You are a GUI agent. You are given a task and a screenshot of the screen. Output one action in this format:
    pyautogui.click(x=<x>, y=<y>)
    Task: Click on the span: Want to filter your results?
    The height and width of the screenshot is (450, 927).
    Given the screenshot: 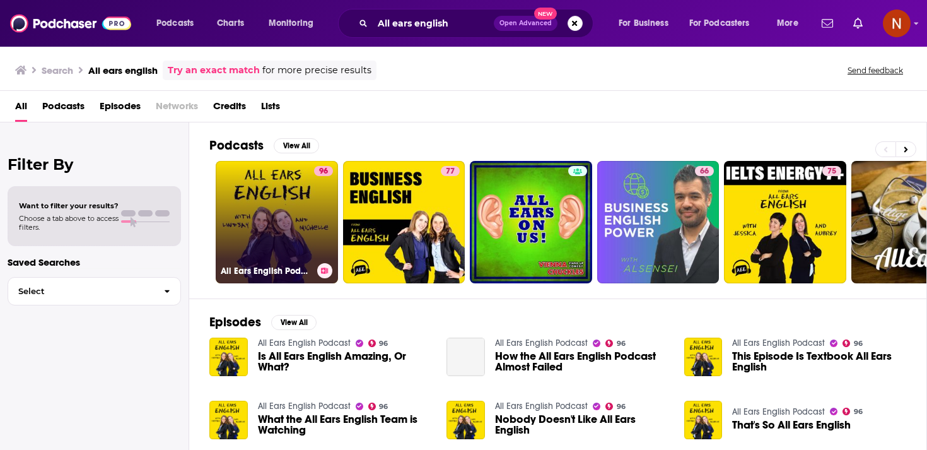 What is the action you would take?
    pyautogui.click(x=69, y=206)
    